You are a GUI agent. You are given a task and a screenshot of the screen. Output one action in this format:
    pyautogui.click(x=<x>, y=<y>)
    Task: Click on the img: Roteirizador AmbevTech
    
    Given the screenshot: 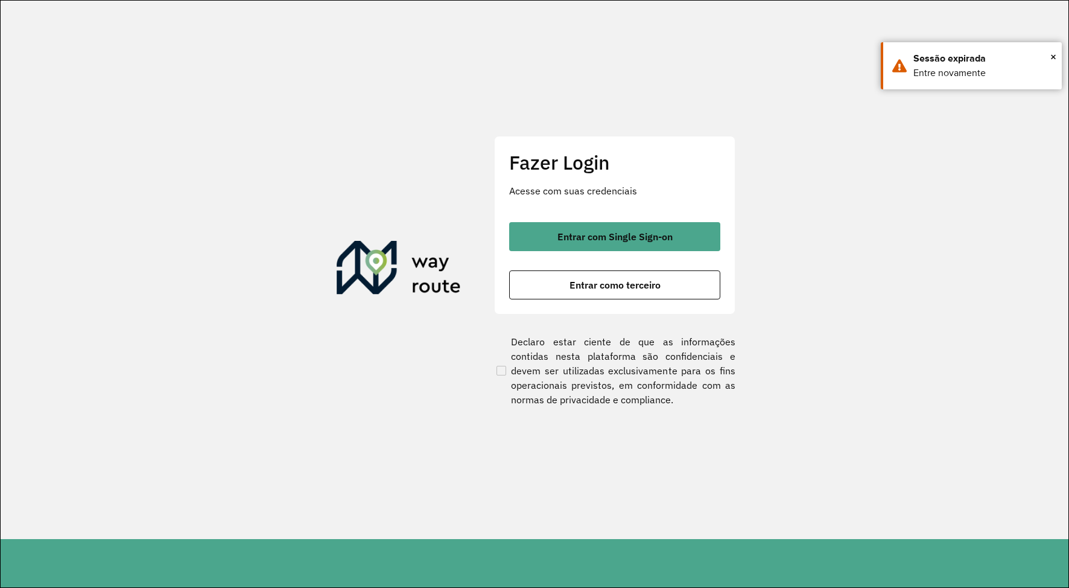 What is the action you would take?
    pyautogui.click(x=399, y=270)
    